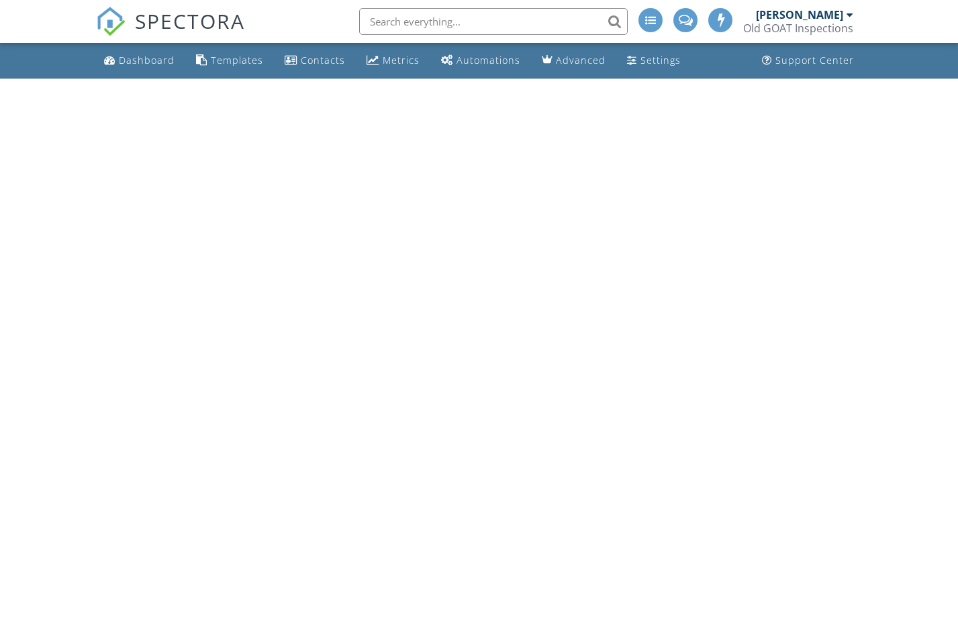 The width and height of the screenshot is (958, 622). What do you see at coordinates (661, 60) in the screenshot?
I see `div: Settings` at bounding box center [661, 60].